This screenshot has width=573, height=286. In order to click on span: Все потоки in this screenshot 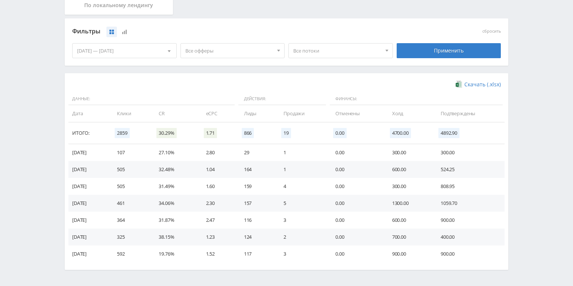, I will do `click(337, 51)`.